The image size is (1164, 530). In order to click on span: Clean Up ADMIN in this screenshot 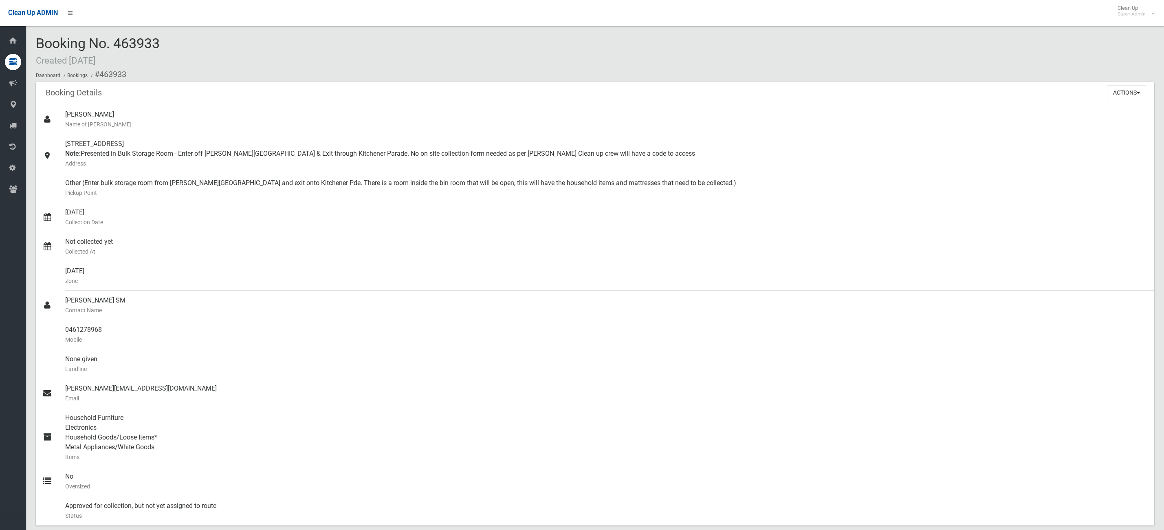, I will do `click(33, 13)`.